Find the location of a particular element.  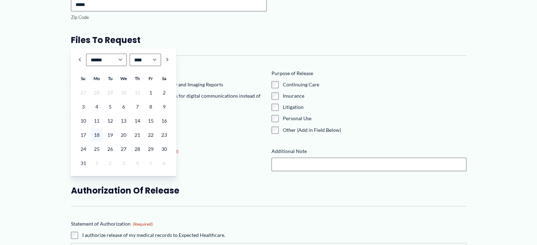

a: 19 is located at coordinates (110, 135).